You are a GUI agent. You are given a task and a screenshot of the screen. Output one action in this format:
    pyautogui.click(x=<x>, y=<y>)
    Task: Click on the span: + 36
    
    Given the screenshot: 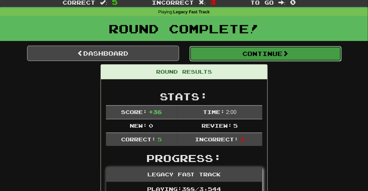 What is the action you would take?
    pyautogui.click(x=155, y=112)
    